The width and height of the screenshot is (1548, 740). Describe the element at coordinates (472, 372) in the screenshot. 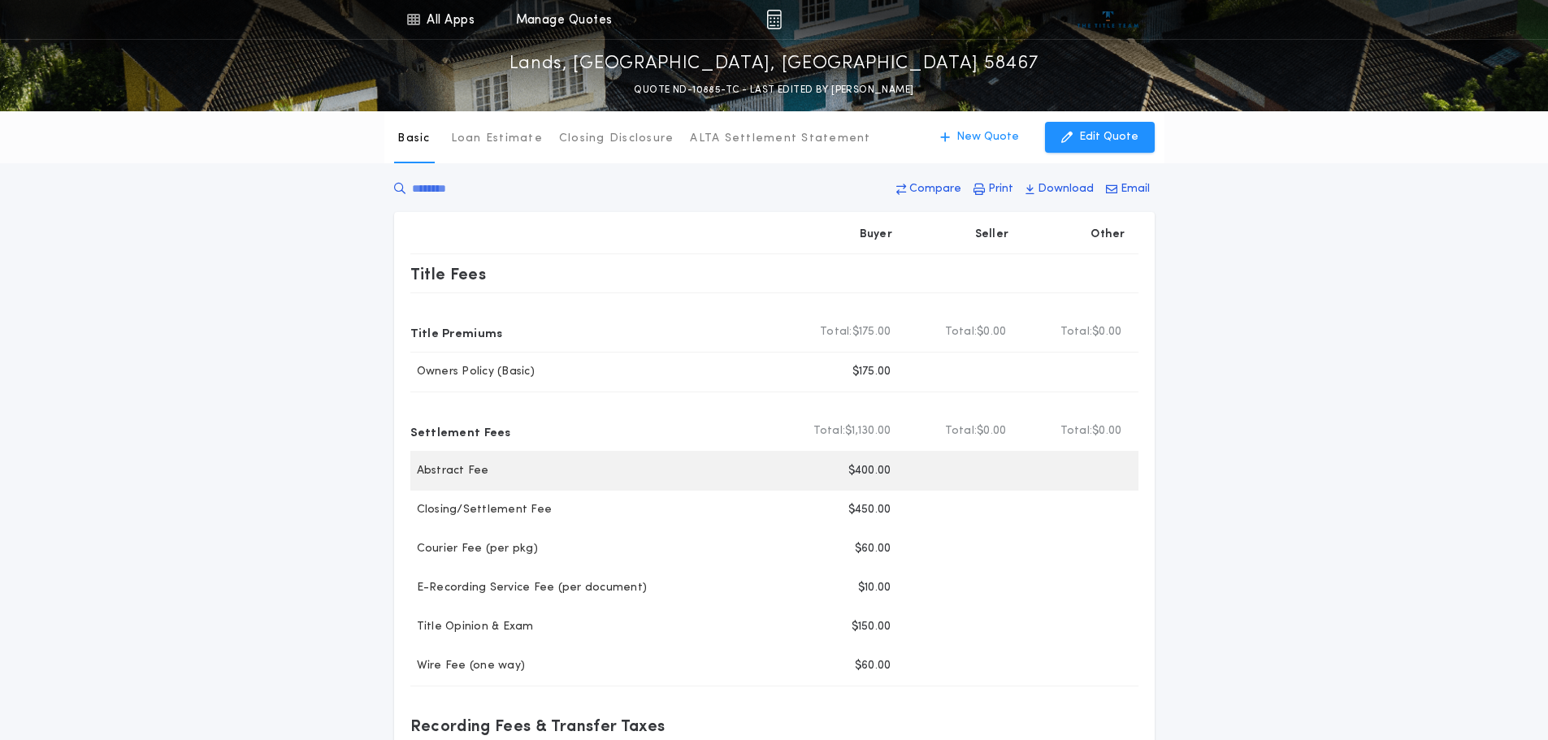

I see `p: Owners Policy (Basic)` at that location.